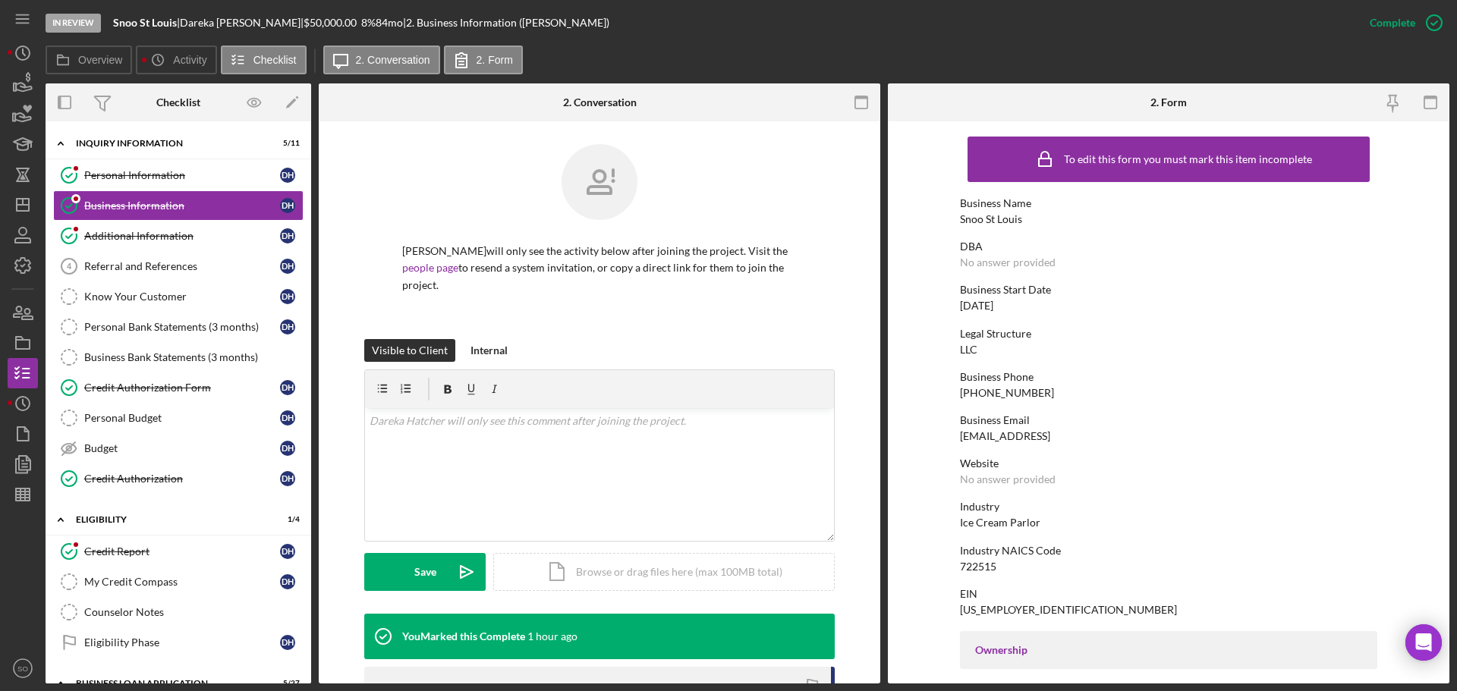 This screenshot has height=691, width=1457. Describe the element at coordinates (1169, 102) in the screenshot. I see `div: 2. Form` at that location.